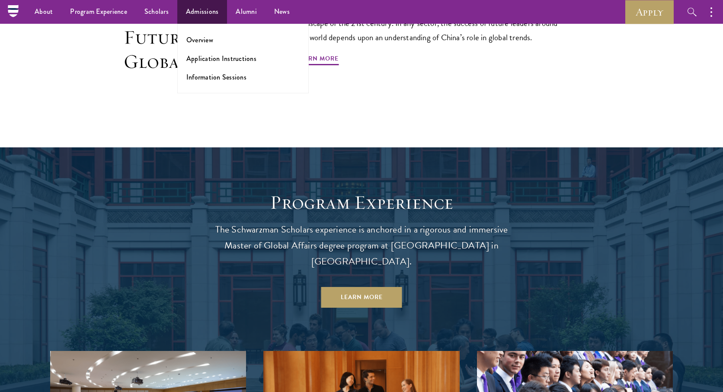 The image size is (723, 392). Describe the element at coordinates (216, 77) in the screenshot. I see `a: Information Sessions` at that location.